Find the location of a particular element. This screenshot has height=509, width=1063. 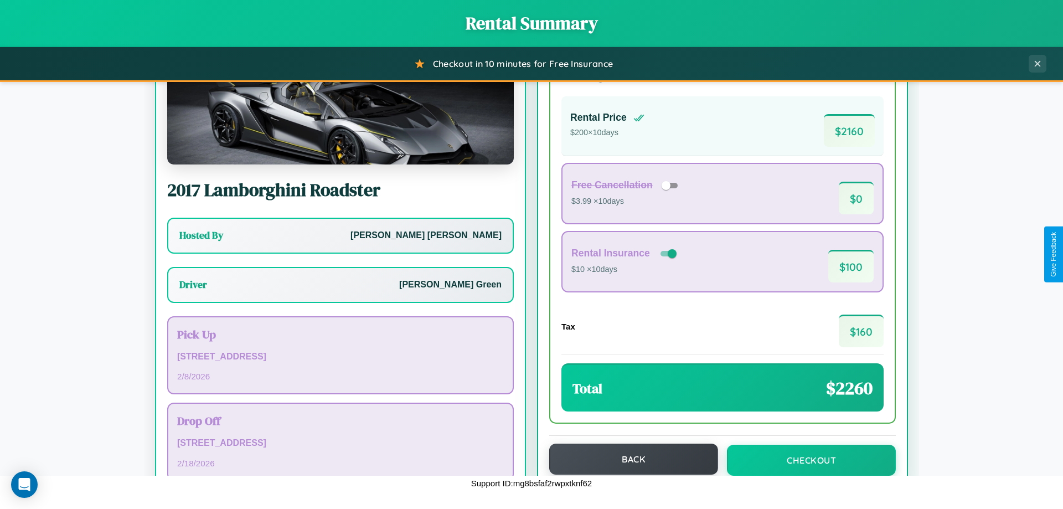

h4: Rental Insurance is located at coordinates (611, 253).